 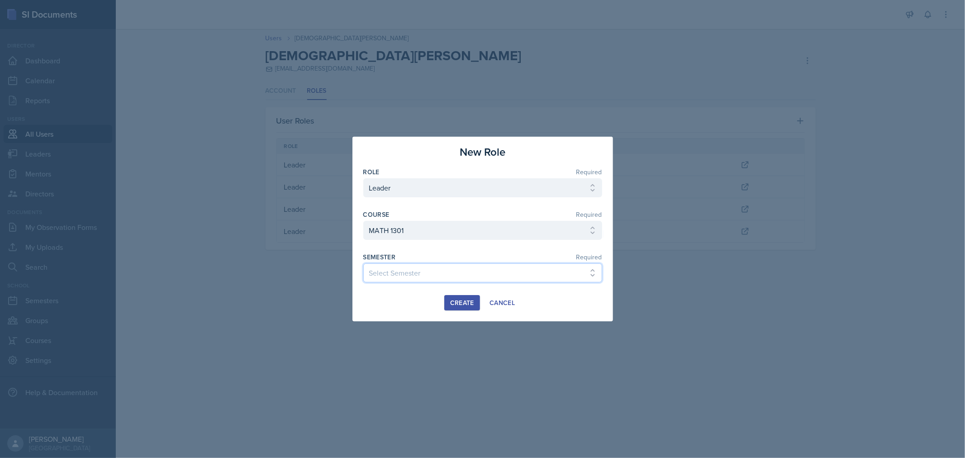 What do you see at coordinates (462, 303) in the screenshot?
I see `button: Create` at bounding box center [462, 303].